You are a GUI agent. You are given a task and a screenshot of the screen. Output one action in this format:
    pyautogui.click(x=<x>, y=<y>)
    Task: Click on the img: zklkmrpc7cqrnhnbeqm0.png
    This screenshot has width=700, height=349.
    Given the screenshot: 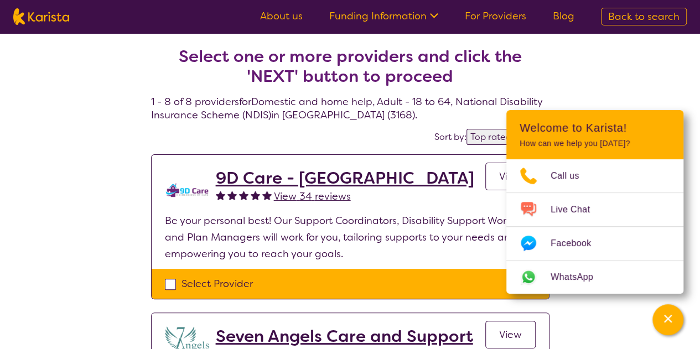 What is the action you would take?
    pyautogui.click(x=187, y=190)
    